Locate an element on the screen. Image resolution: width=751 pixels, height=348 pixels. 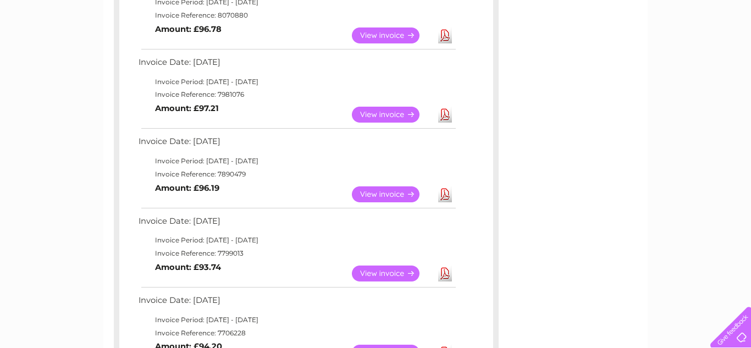
td: Invoice Reference: 7890479 is located at coordinates (296, 174).